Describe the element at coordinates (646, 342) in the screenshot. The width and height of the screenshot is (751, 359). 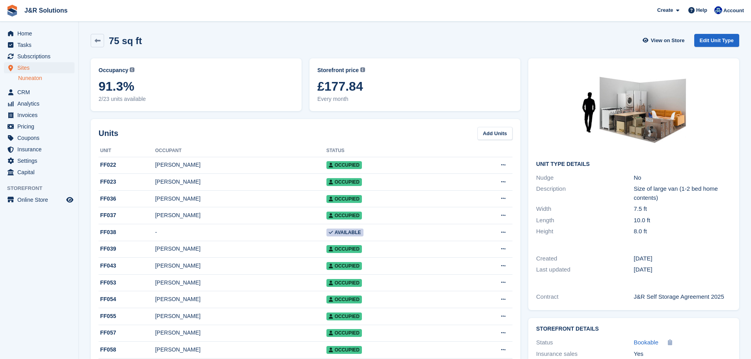
I see `span: Bookable` at that location.